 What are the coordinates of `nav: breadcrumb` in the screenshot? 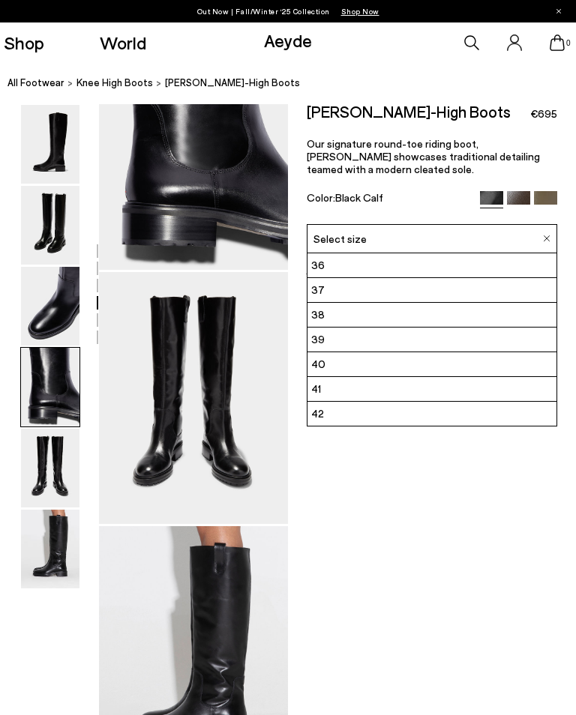 It's located at (292, 83).